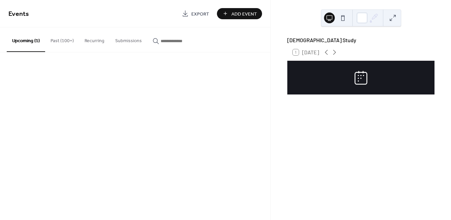 The image size is (451, 220). What do you see at coordinates (19, 14) in the screenshot?
I see `span: Events` at bounding box center [19, 14].